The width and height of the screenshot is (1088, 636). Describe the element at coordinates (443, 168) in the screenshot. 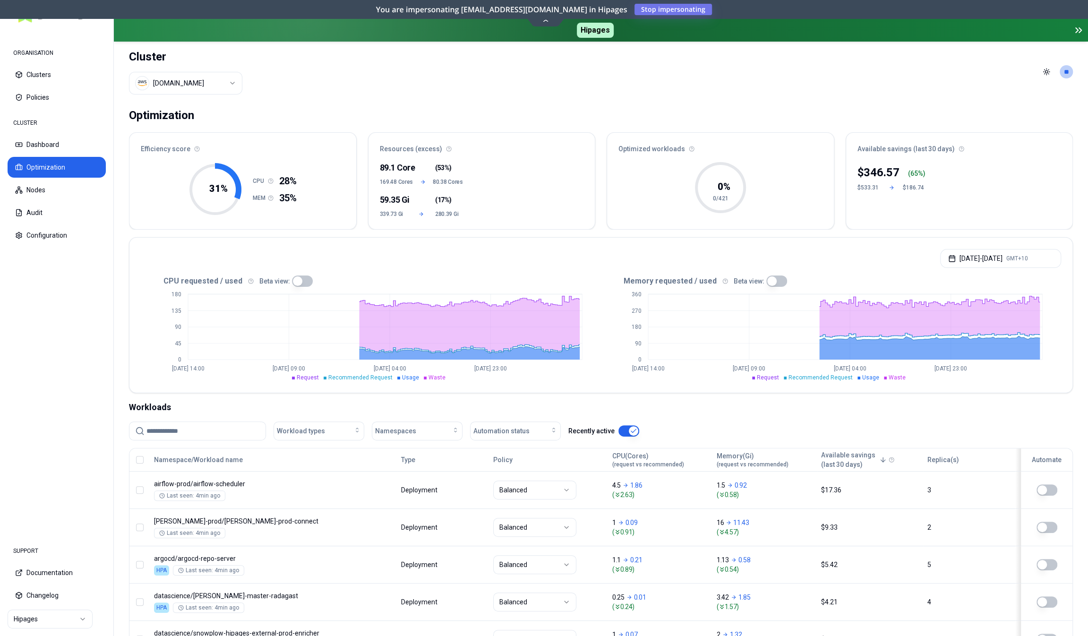

I see `span: 53%` at that location.